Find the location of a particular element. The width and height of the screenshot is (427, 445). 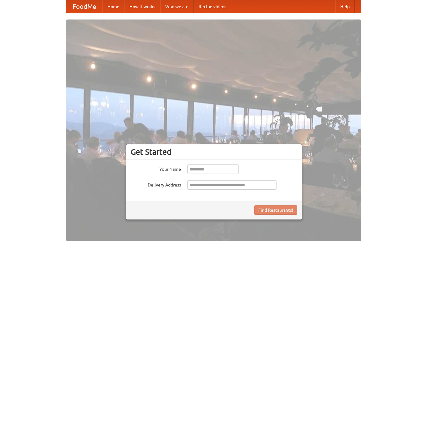

a: Home is located at coordinates (114, 7).